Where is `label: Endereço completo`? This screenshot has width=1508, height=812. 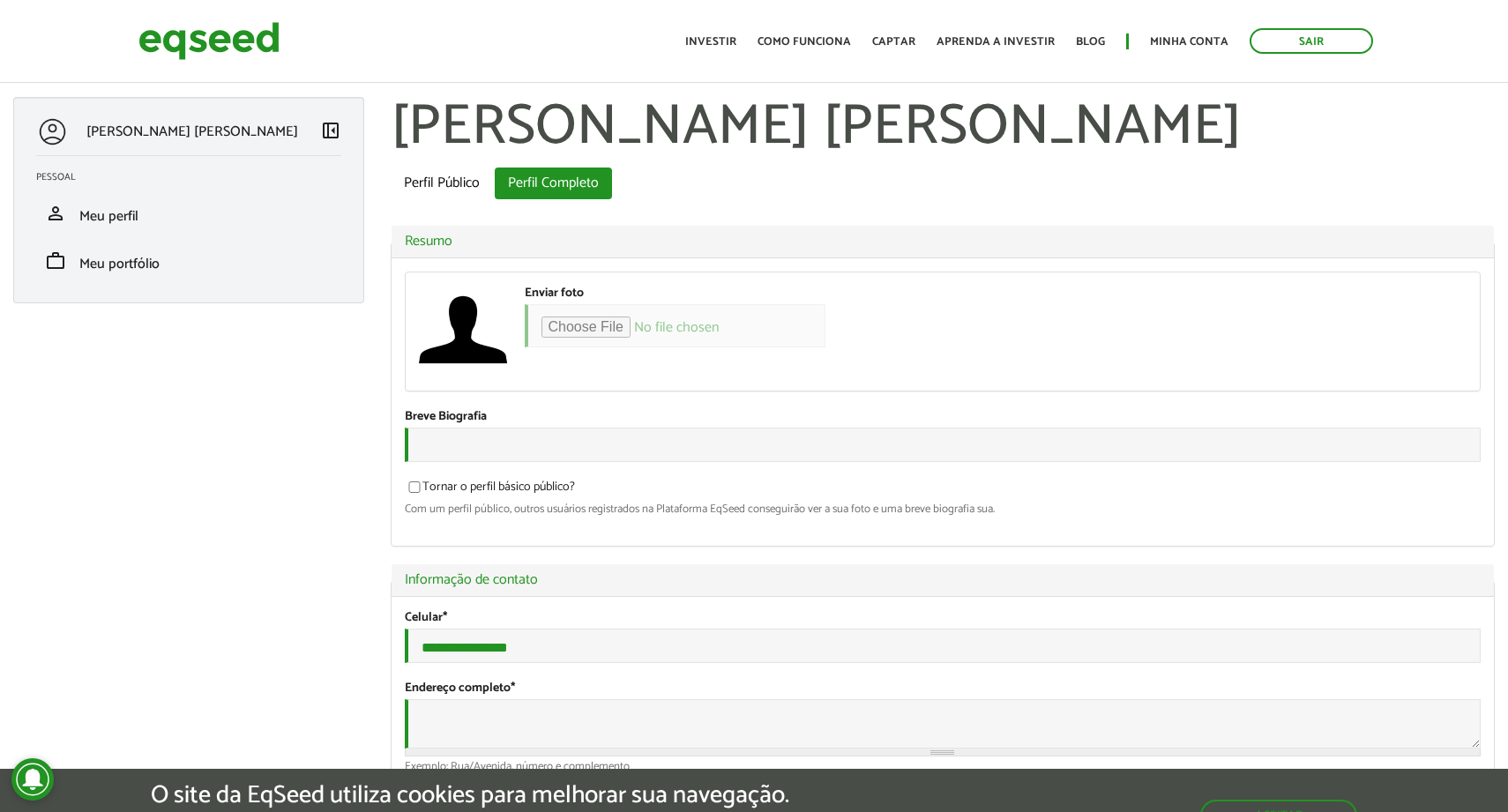 label: Endereço completo is located at coordinates (459, 689).